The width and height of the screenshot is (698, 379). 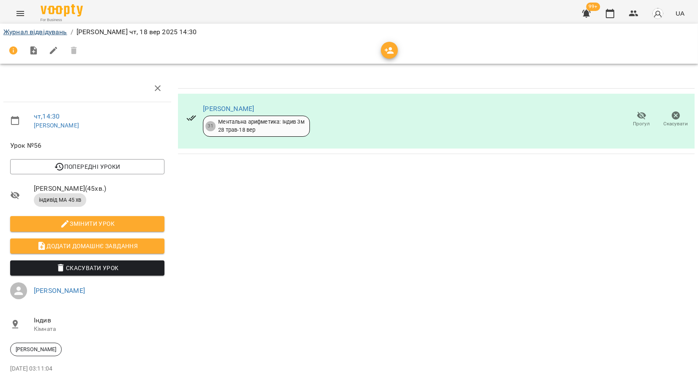 What do you see at coordinates (679, 13) in the screenshot?
I see `button: UA` at bounding box center [679, 13].